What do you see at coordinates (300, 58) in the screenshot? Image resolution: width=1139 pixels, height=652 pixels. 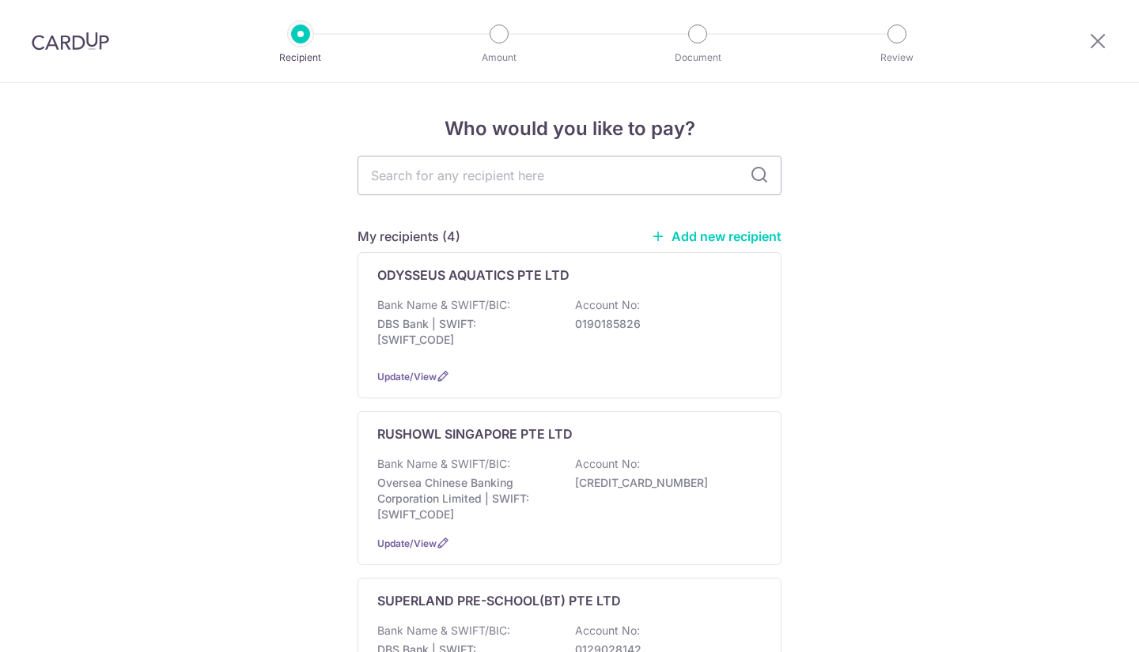 I see `p: Recipient` at bounding box center [300, 58].